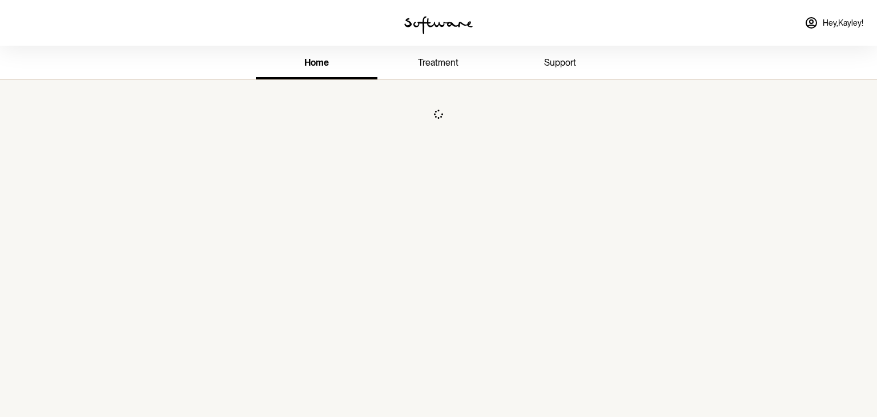 This screenshot has height=417, width=877. Describe the element at coordinates (438, 62) in the screenshot. I see `span: treatment` at that location.